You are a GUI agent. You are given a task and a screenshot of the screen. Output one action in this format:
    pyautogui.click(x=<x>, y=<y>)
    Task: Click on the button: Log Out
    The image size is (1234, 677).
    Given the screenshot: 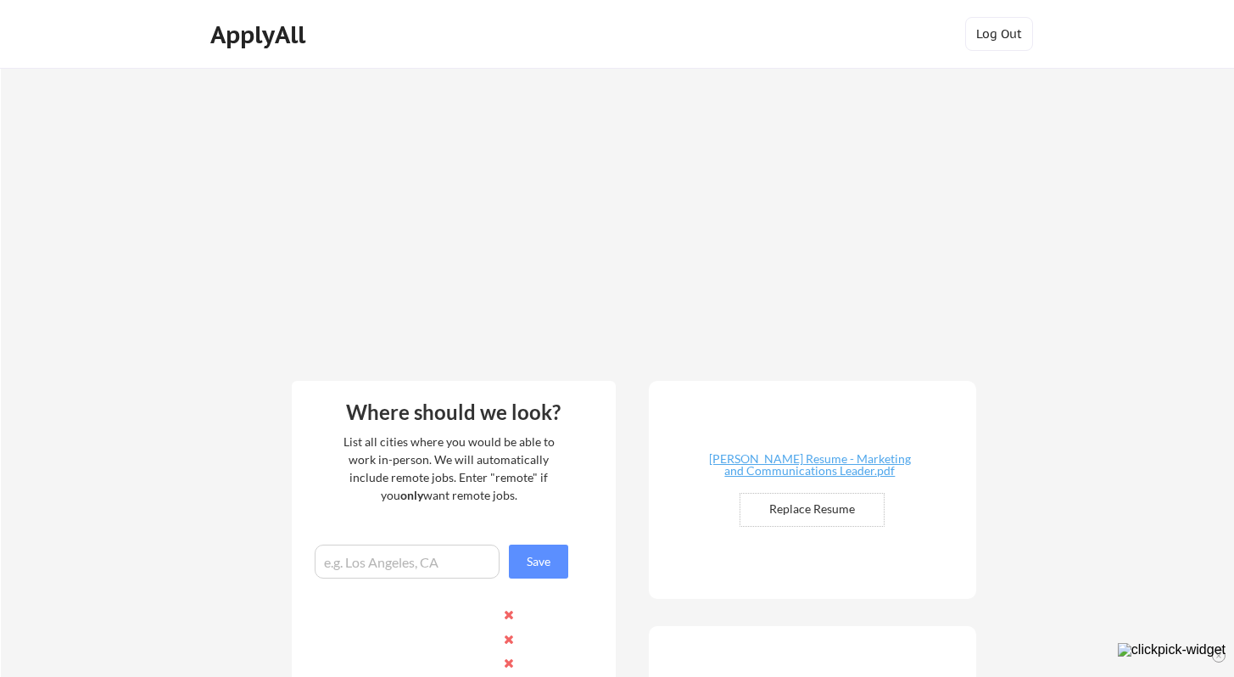 What is the action you would take?
    pyautogui.click(x=999, y=34)
    